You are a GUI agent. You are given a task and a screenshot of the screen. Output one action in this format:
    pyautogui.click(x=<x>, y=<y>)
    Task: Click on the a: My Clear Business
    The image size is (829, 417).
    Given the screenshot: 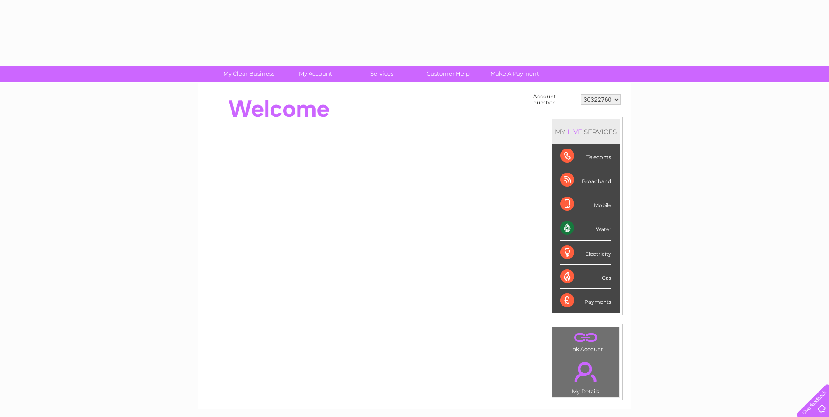 What is the action you would take?
    pyautogui.click(x=249, y=73)
    